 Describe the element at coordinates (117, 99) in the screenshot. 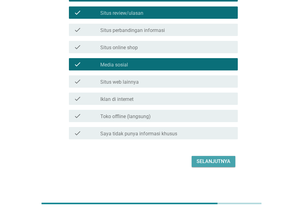

I see `label: Iklan di internet` at that location.